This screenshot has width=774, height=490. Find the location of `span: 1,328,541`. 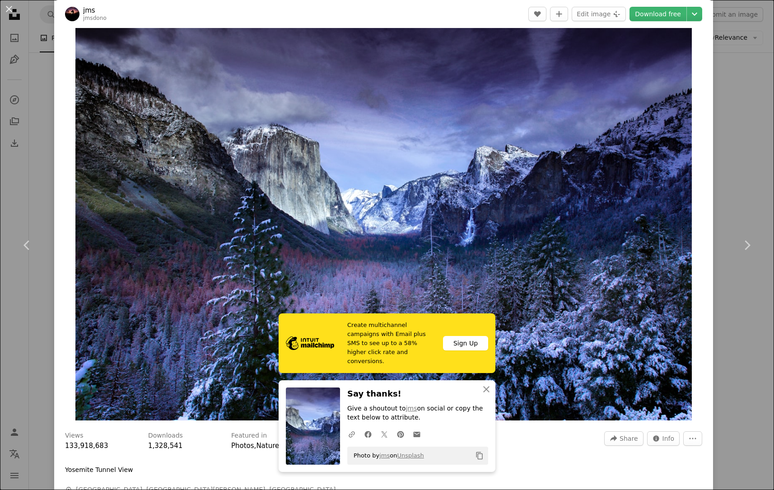

span: 1,328,541 is located at coordinates (165, 446).